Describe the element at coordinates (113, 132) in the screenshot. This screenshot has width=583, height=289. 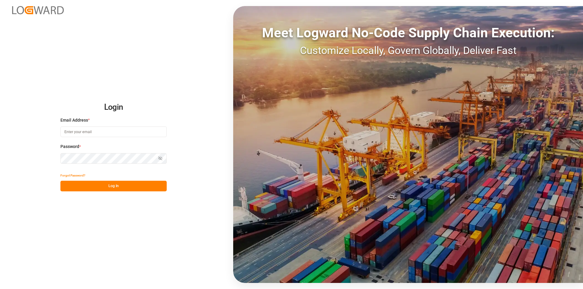
I see `input: Enter your email` at that location.